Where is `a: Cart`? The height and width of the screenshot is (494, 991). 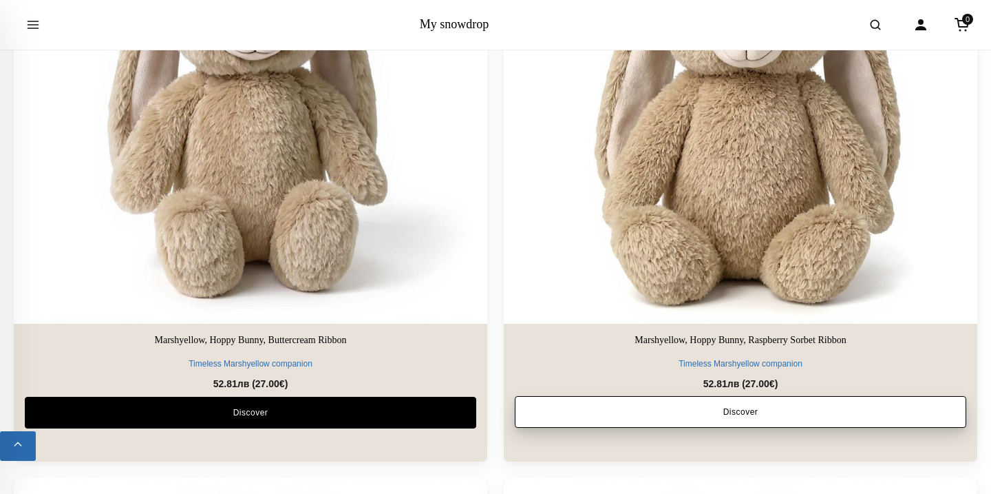 a: Cart is located at coordinates (963, 25).